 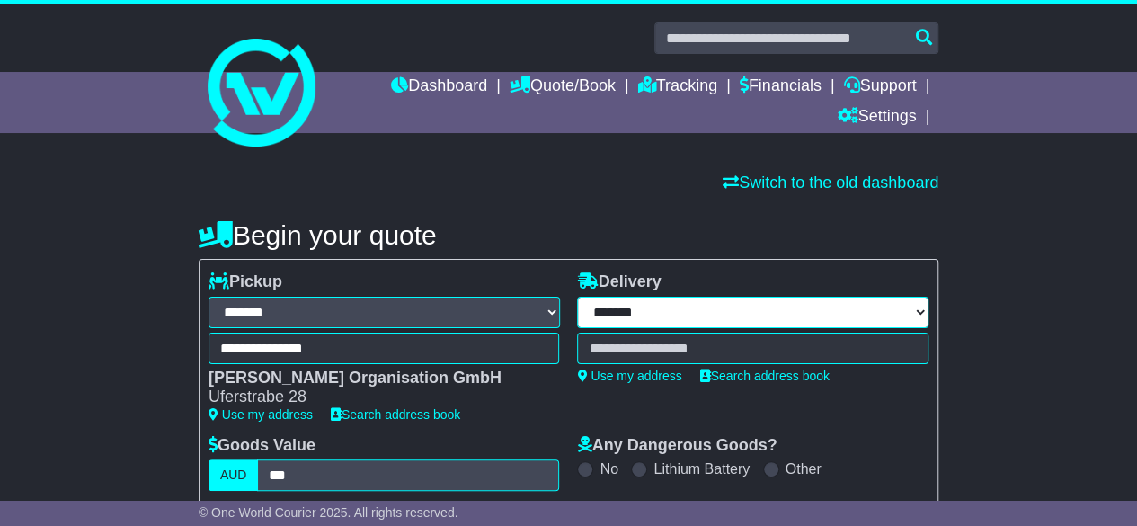 What do you see at coordinates (701, 468) in the screenshot?
I see `label: Lithium Battery` at bounding box center [701, 468].